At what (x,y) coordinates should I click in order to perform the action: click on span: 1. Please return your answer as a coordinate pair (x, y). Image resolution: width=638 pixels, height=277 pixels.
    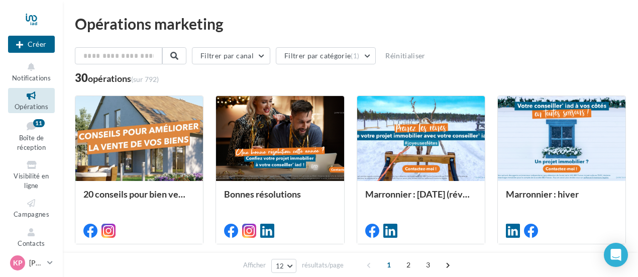
    Looking at the image, I should click on (389, 265).